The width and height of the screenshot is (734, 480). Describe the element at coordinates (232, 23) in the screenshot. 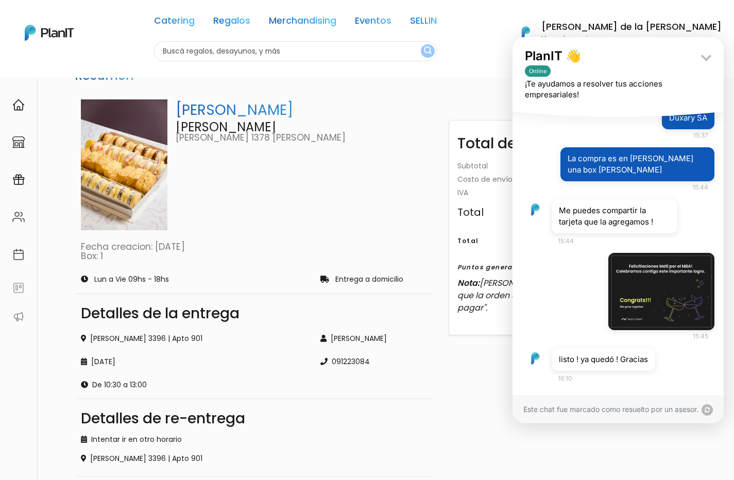

I see `a: Regalos` at that location.